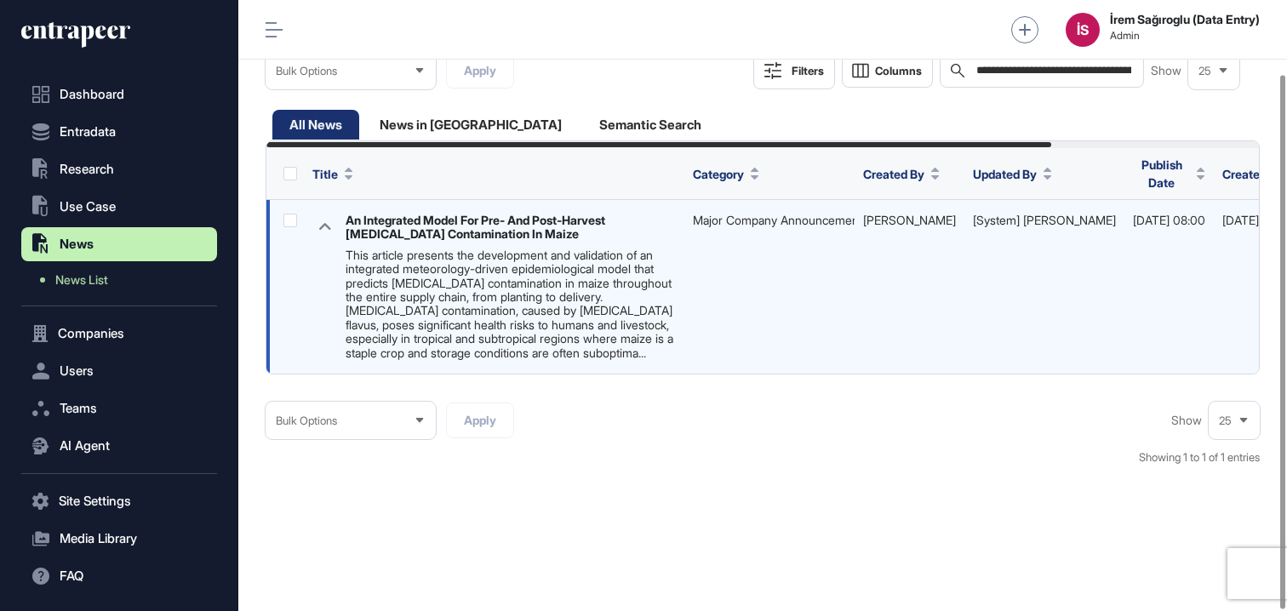 The width and height of the screenshot is (1287, 611). I want to click on a: News List, so click(123, 280).